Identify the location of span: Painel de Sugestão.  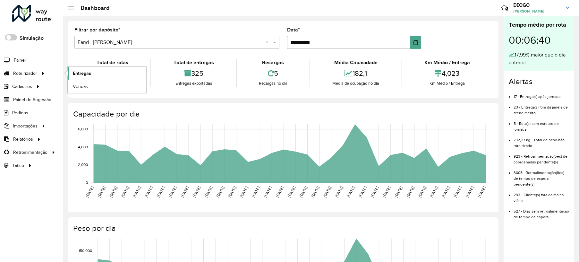
(32, 99).